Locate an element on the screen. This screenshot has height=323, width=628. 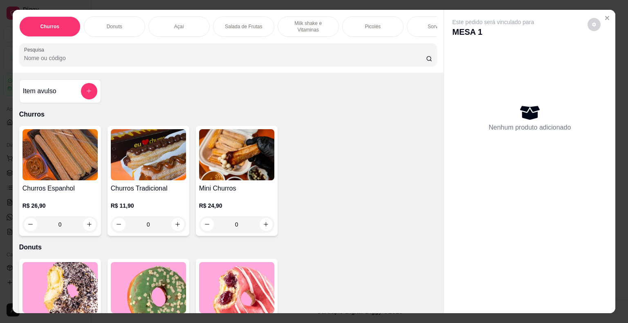
p: Milk shake e Vitaminas is located at coordinates (308, 27).